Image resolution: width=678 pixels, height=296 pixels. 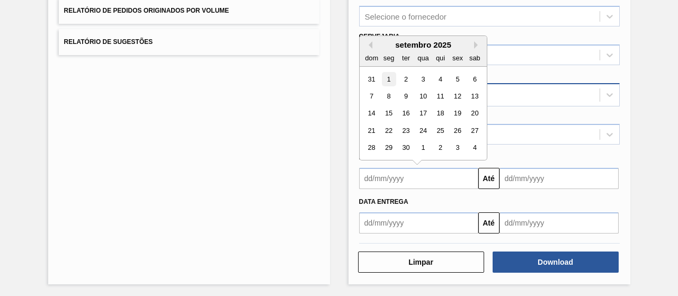 What do you see at coordinates (423, 113) in the screenshot?
I see `div: month 2025-09` at bounding box center [423, 113].